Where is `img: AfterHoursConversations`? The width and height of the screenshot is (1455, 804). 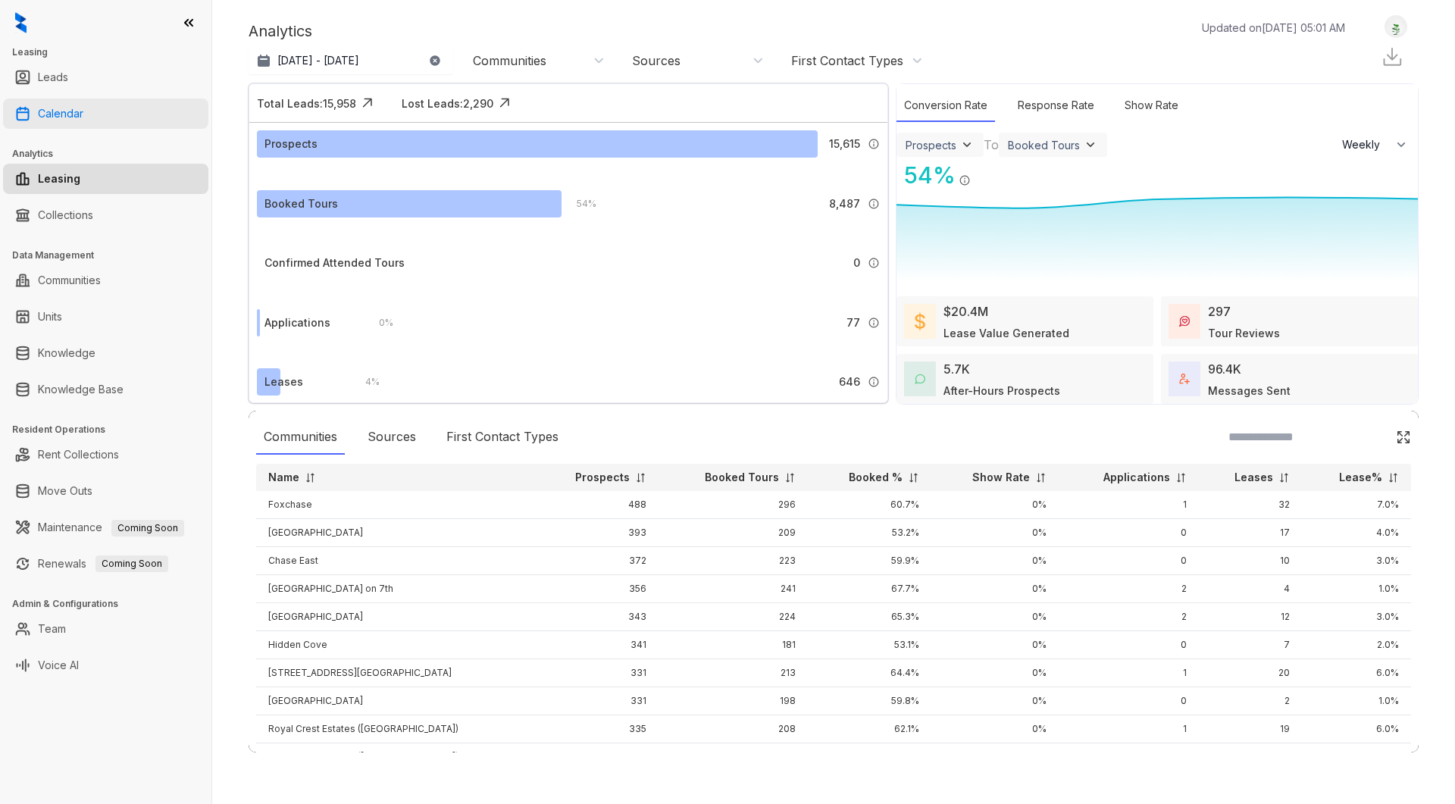
img: AfterHoursConversations is located at coordinates (920, 379).